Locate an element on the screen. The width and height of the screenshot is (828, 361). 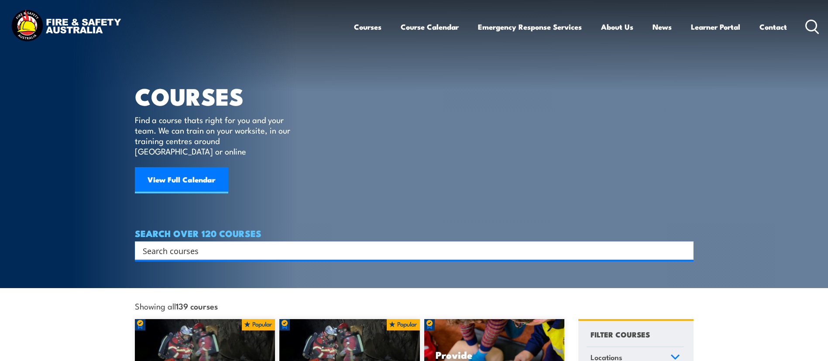
form: Search form is located at coordinates (410, 251).